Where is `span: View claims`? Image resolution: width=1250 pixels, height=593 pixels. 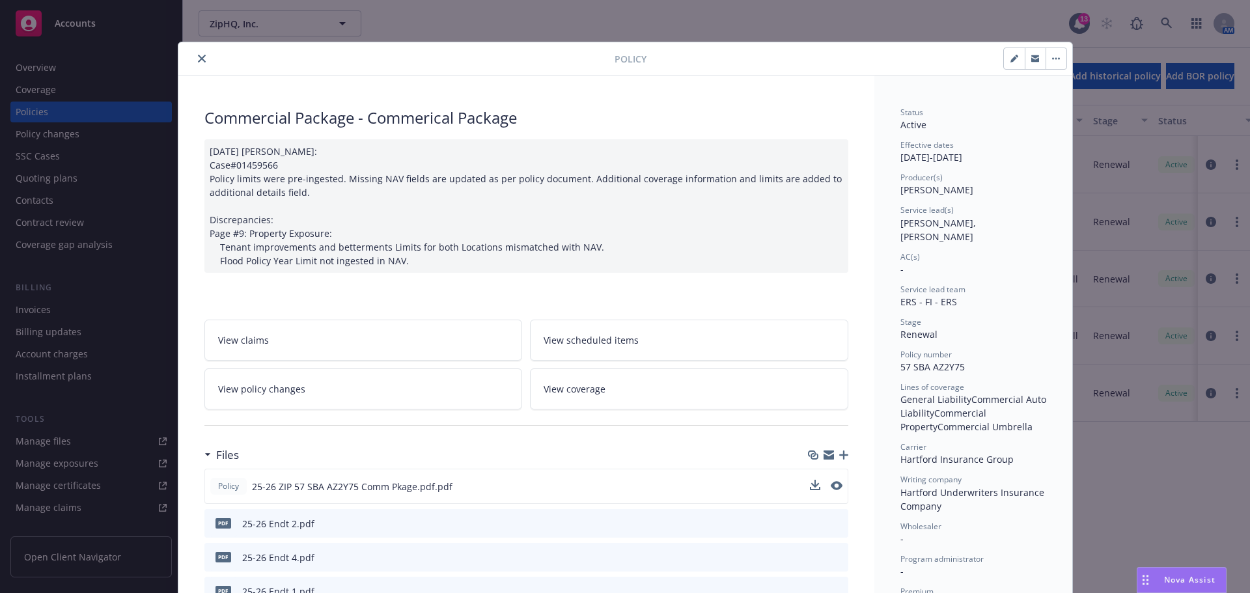
span: View claims is located at coordinates (244, 340).